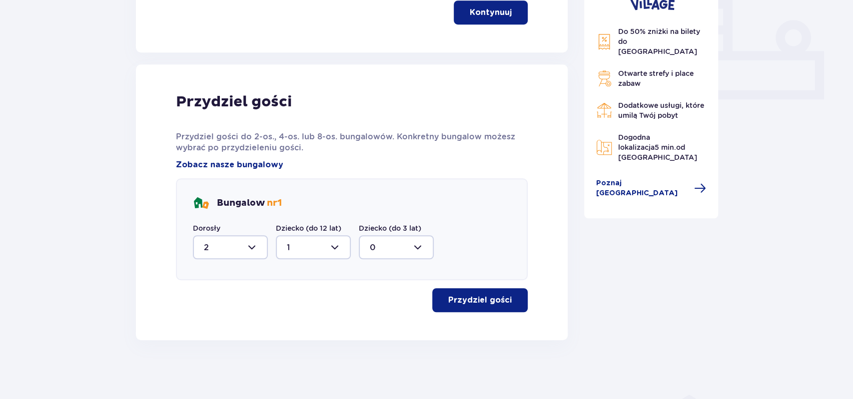 This screenshot has width=853, height=399. Describe the element at coordinates (308, 228) in the screenshot. I see `label: Dziecko (do 12 lat)` at that location.